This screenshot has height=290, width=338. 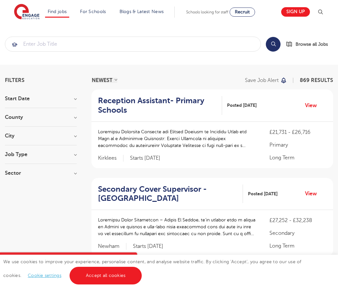 What do you see at coordinates (41, 117) in the screenshot?
I see `h3: County` at bounding box center [41, 117].